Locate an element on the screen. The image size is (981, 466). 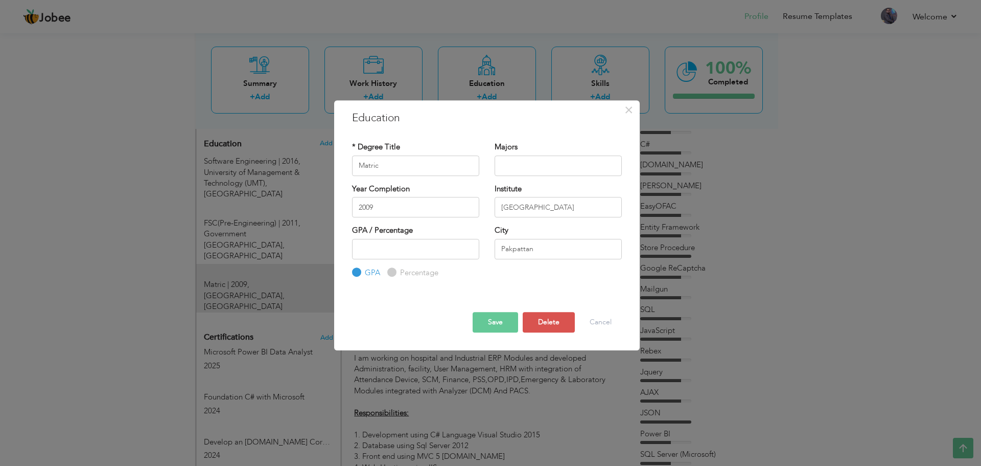
label: Institute is located at coordinates (508, 189).